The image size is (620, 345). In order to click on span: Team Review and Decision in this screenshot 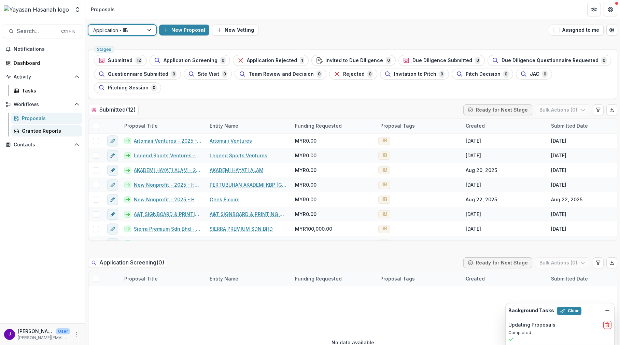, I will do `click(281, 74)`.